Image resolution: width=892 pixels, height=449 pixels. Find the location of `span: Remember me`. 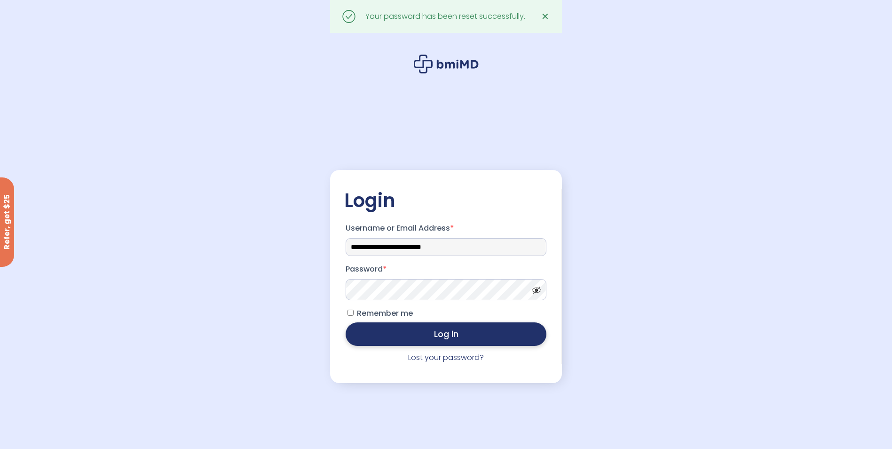

span: Remember me is located at coordinates (385, 313).